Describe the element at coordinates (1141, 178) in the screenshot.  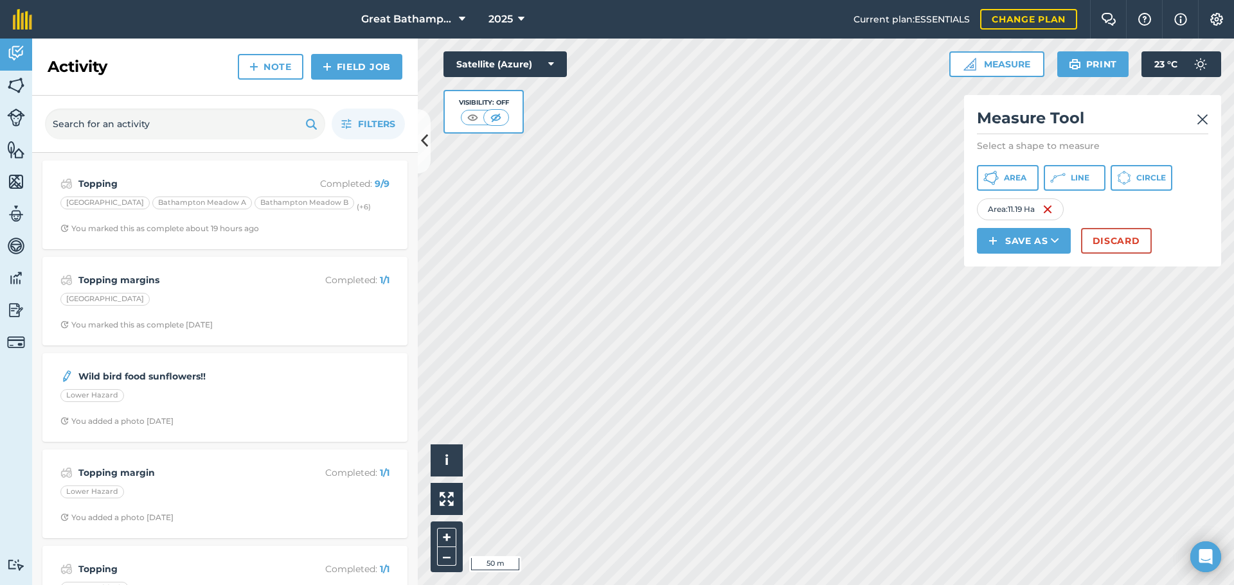
I see `button: Circle` at that location.